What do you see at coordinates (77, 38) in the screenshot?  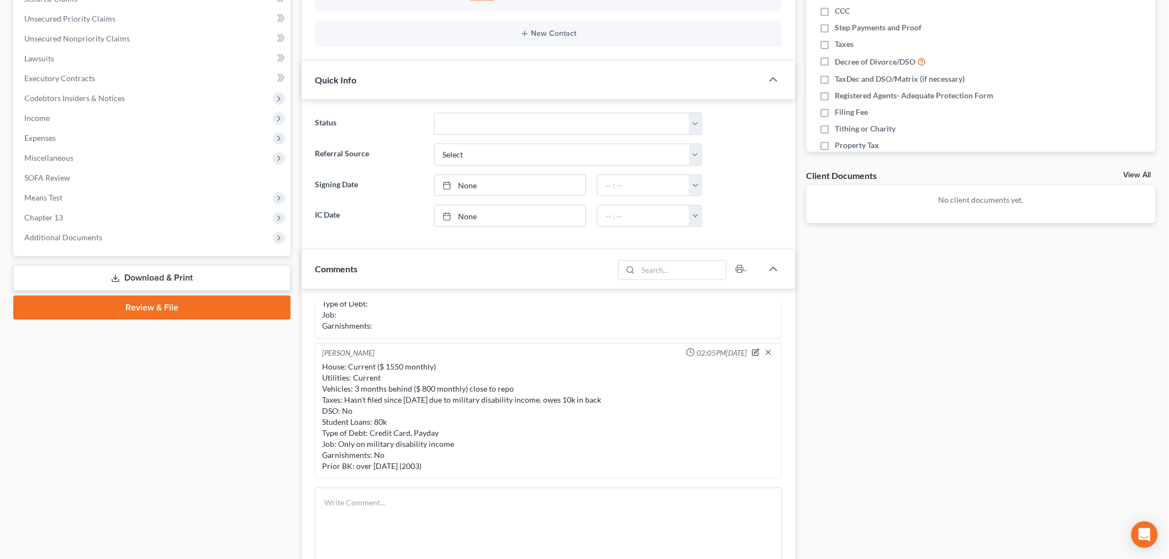 I see `span: Unsecured Nonpriority Claims` at bounding box center [77, 38].